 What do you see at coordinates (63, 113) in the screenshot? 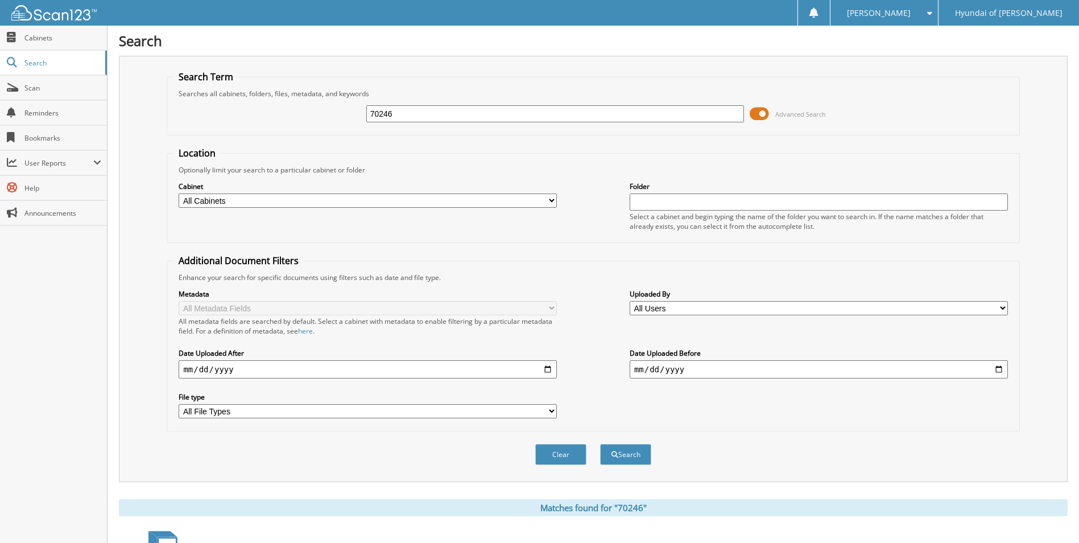
I see `span: Reminders` at bounding box center [63, 113].